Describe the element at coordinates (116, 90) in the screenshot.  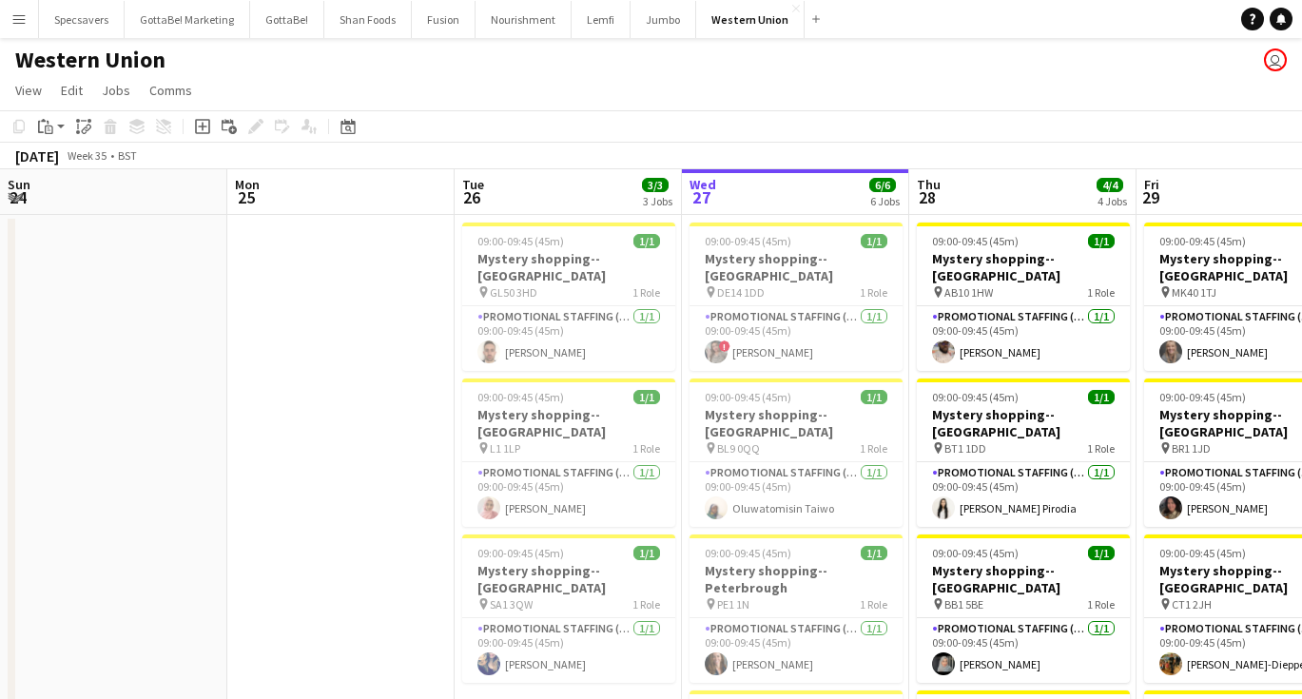
I see `a: Jobs` at that location.